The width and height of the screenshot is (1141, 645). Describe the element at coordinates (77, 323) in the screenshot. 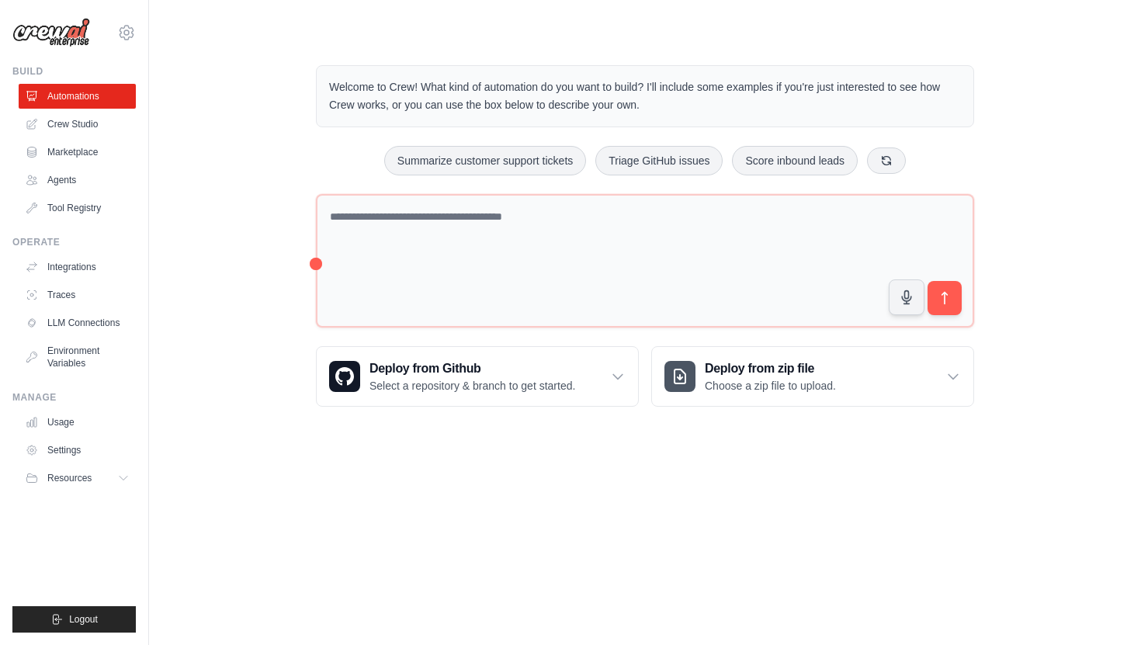

I see `a: LLM Connections` at that location.